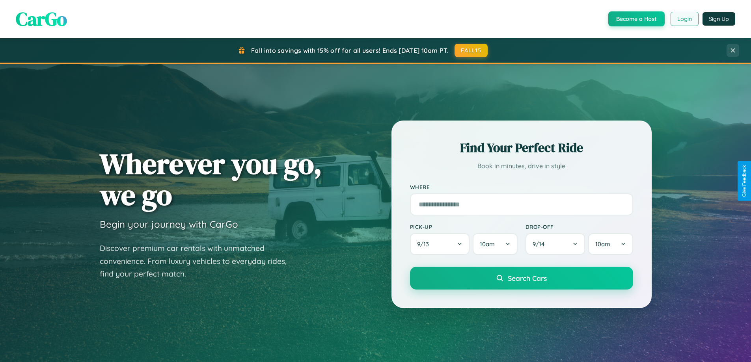 Image resolution: width=751 pixels, height=362 pixels. What do you see at coordinates (440, 244) in the screenshot?
I see `button: 9/13` at bounding box center [440, 244].